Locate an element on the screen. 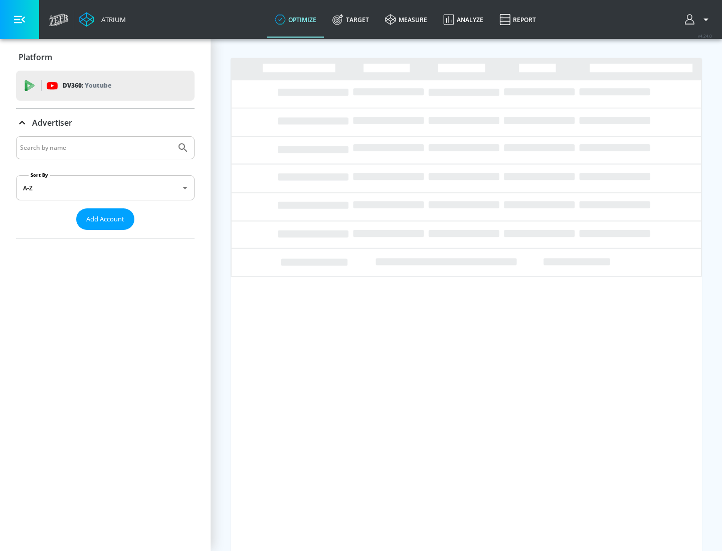  div: DV360: Youtube is located at coordinates (105, 86).